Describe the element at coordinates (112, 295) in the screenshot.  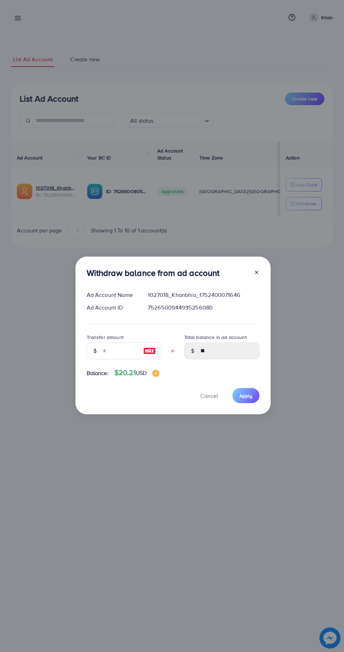
I see `div: Ad Account Name` at that location.